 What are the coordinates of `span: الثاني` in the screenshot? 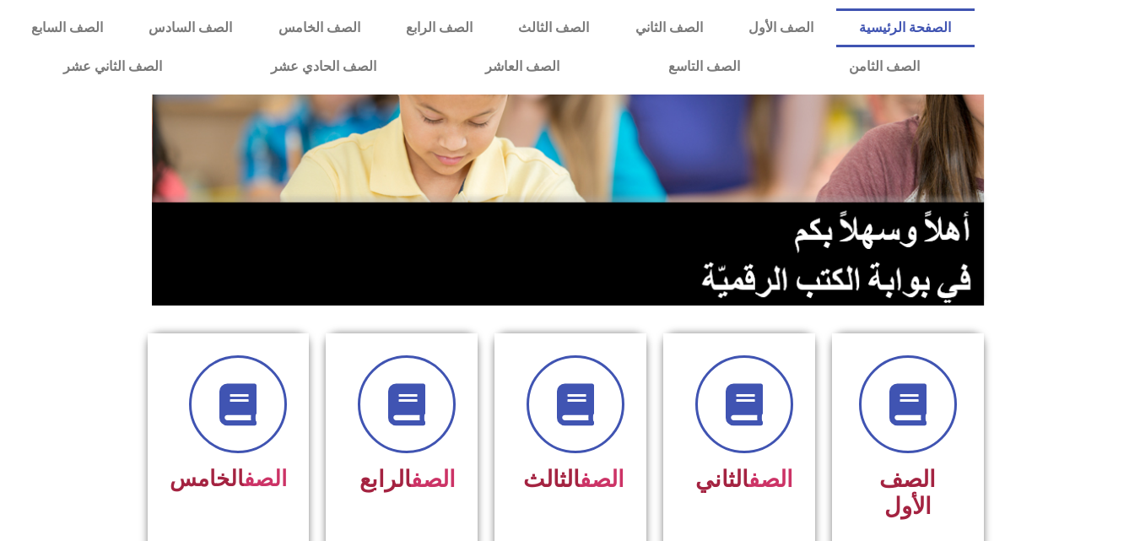 It's located at (745, 479).